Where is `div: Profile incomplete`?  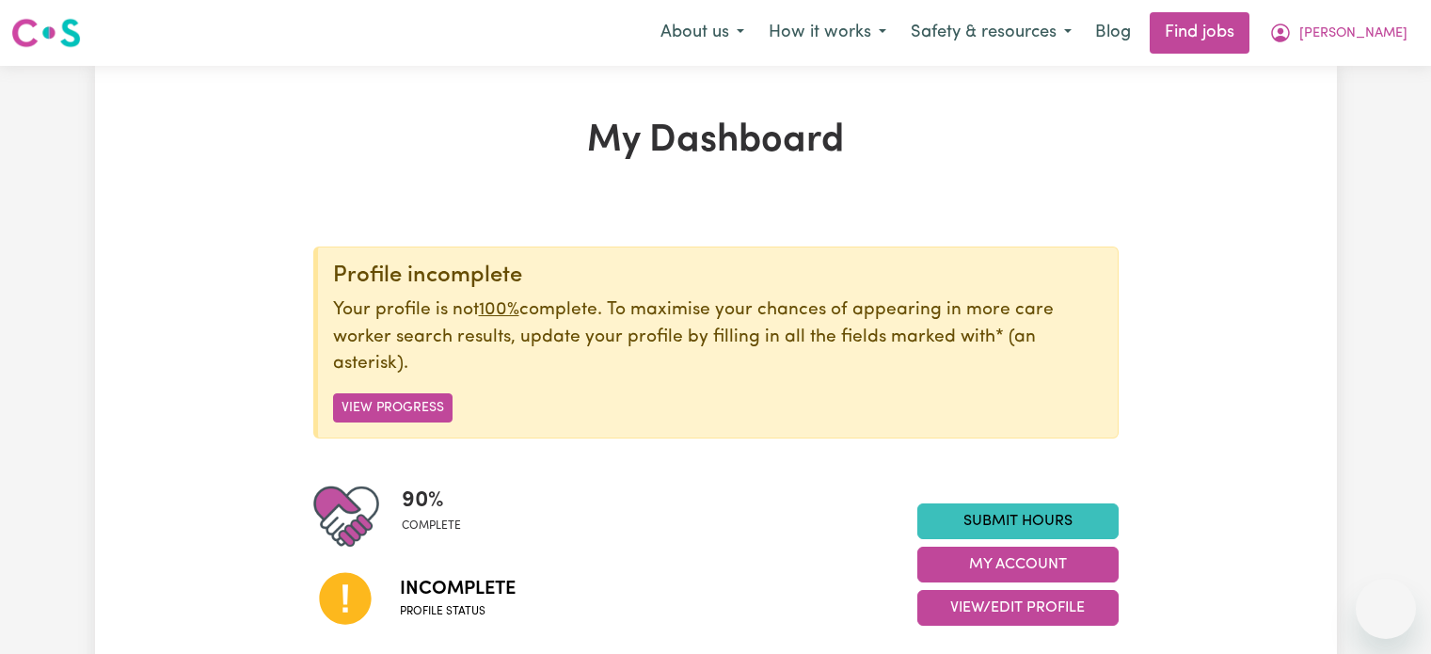 div: Profile incomplete is located at coordinates (718, 276).